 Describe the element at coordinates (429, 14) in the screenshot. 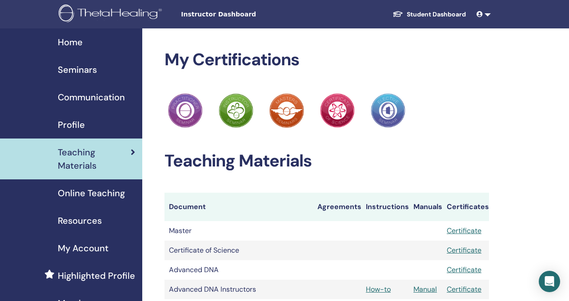

I see `a: Student Dashboard` at that location.